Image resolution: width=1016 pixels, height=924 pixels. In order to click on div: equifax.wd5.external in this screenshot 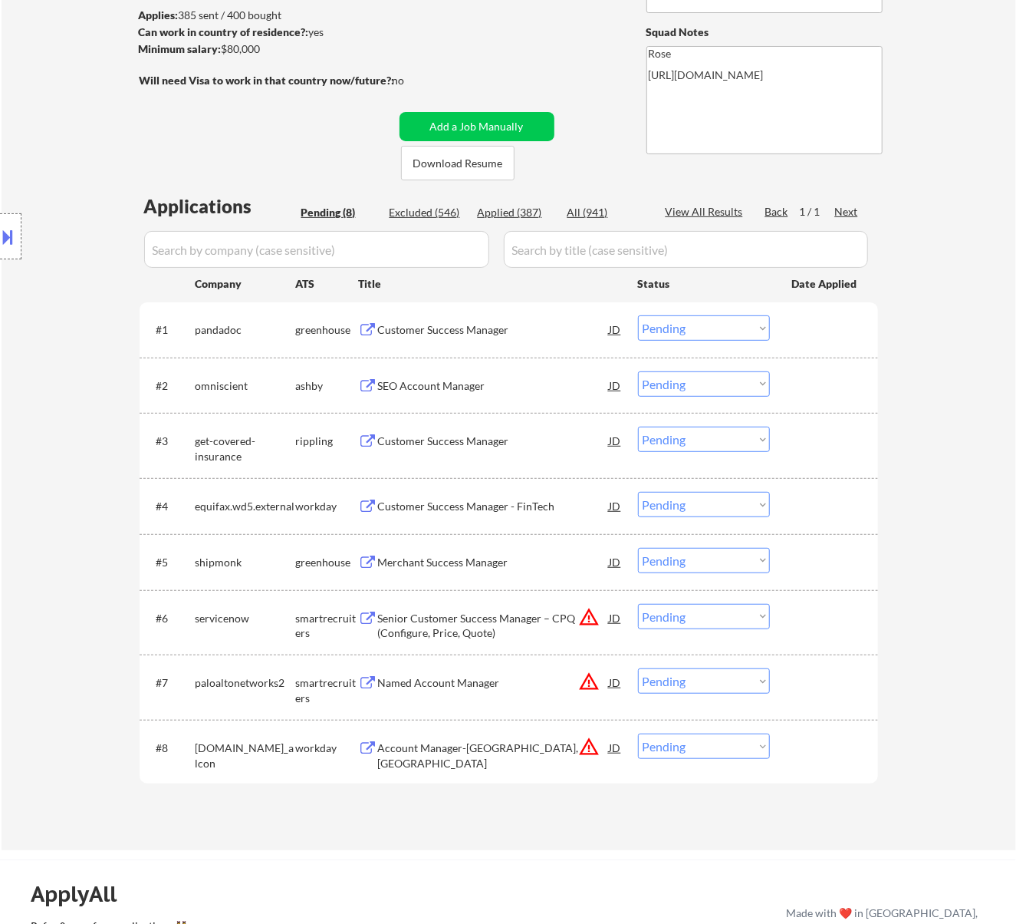, I will do `click(245, 506)`.